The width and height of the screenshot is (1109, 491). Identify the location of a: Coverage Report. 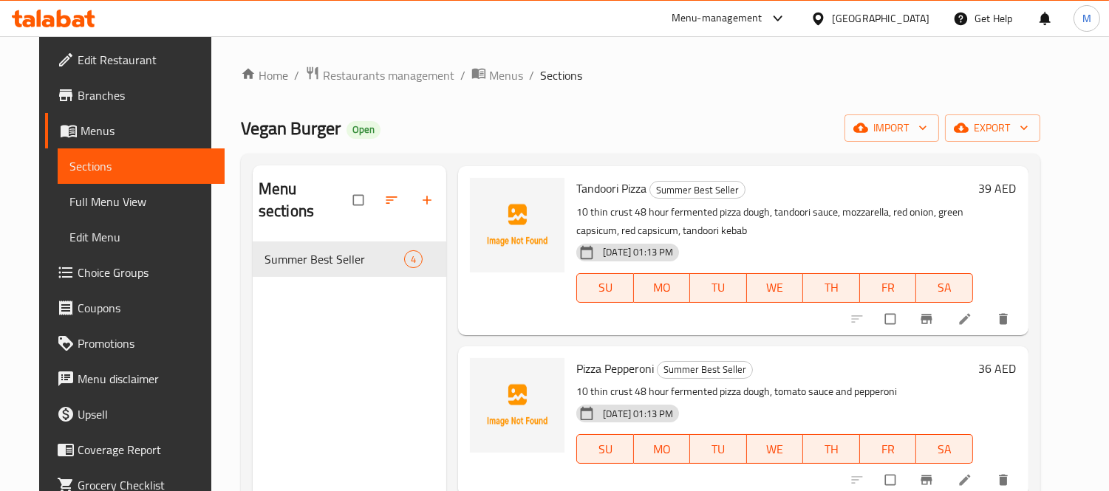
(134, 450).